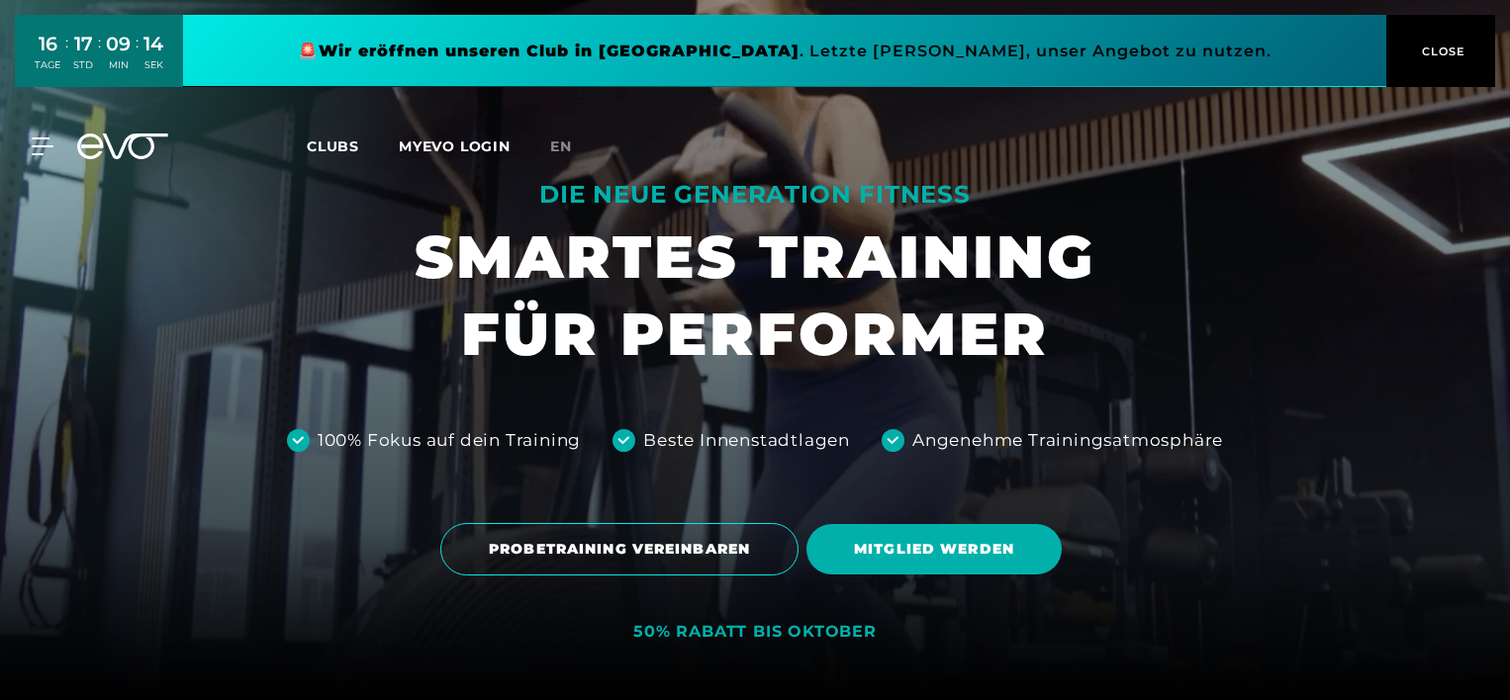 Image resolution: width=1510 pixels, height=700 pixels. Describe the element at coordinates (746, 441) in the screenshot. I see `div: Beste Innenstadtlagen` at that location.